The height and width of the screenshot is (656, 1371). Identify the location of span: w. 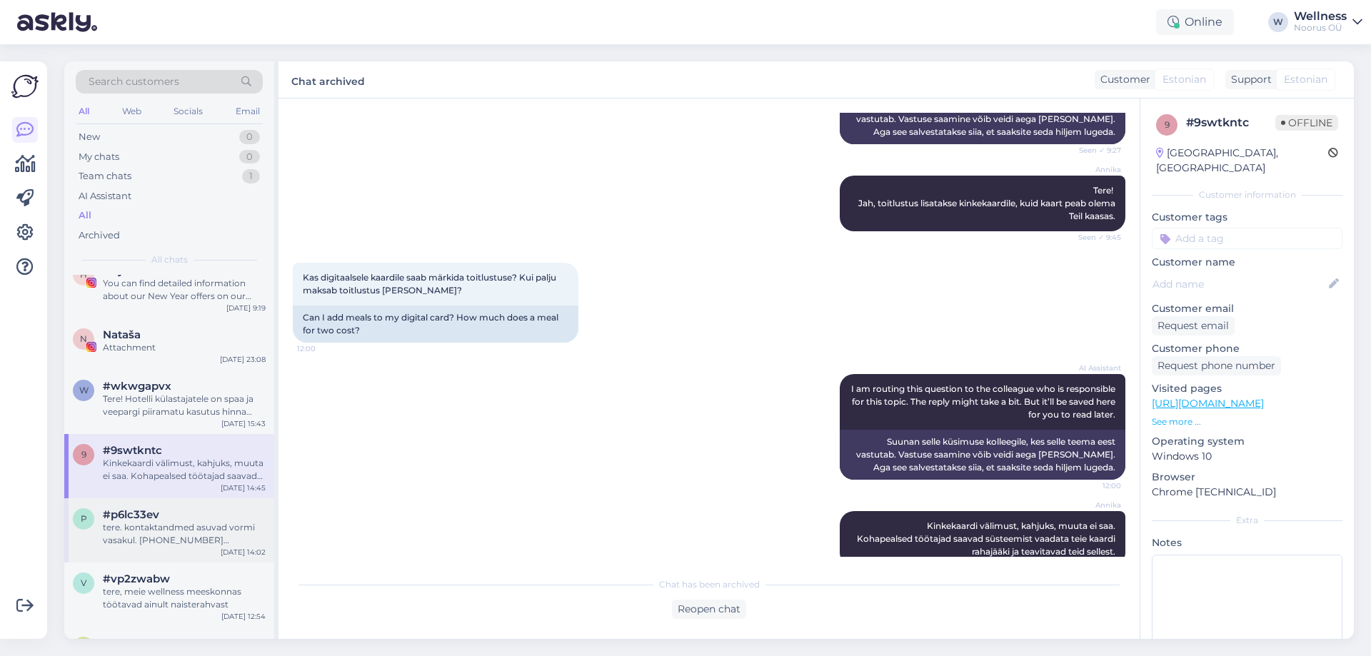
(84, 390).